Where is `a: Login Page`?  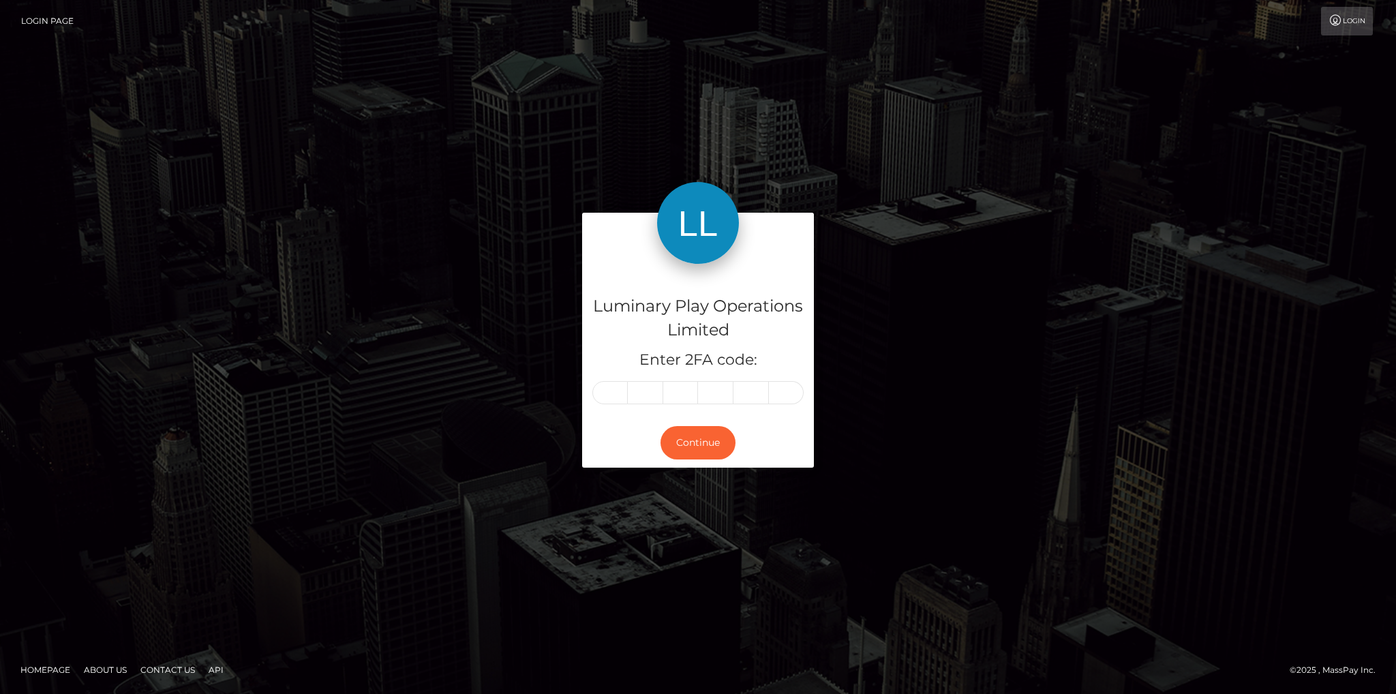 a: Login Page is located at coordinates (47, 21).